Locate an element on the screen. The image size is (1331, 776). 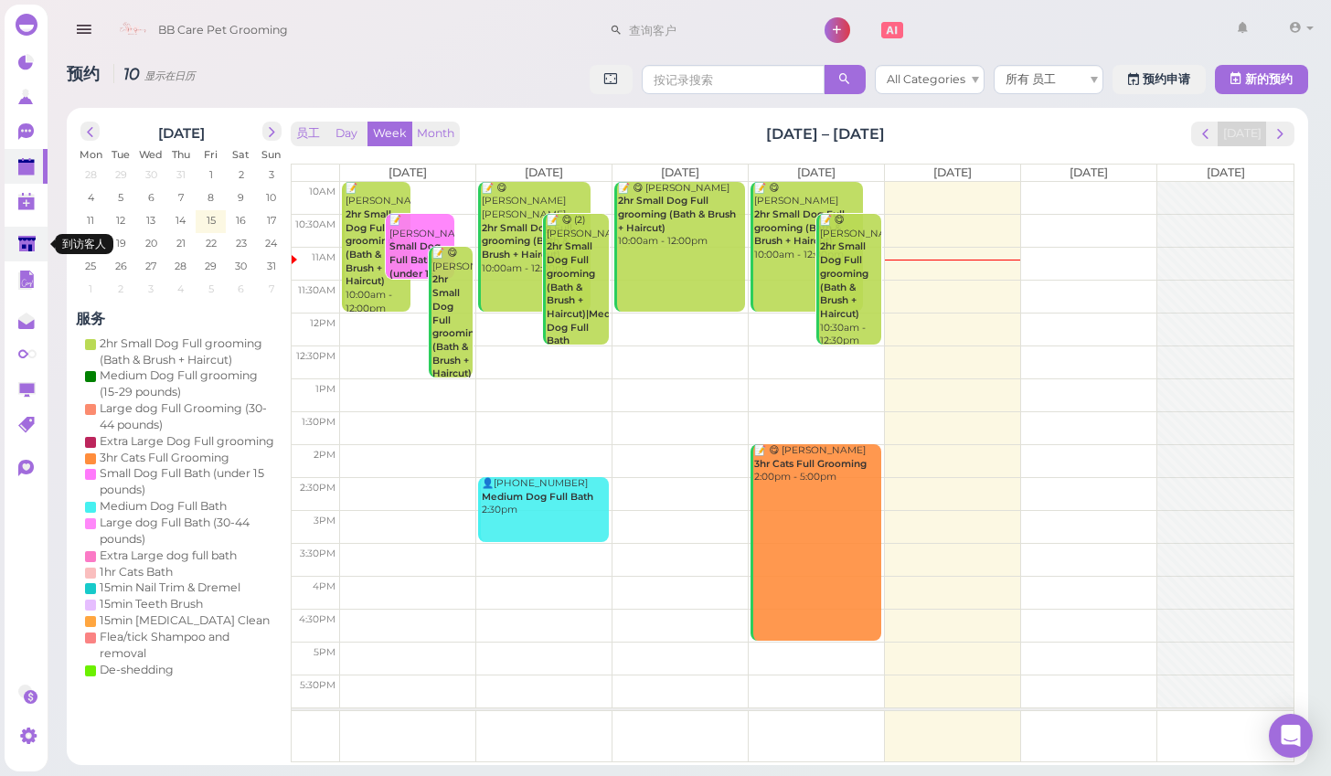
span: 1pm is located at coordinates (325, 389).